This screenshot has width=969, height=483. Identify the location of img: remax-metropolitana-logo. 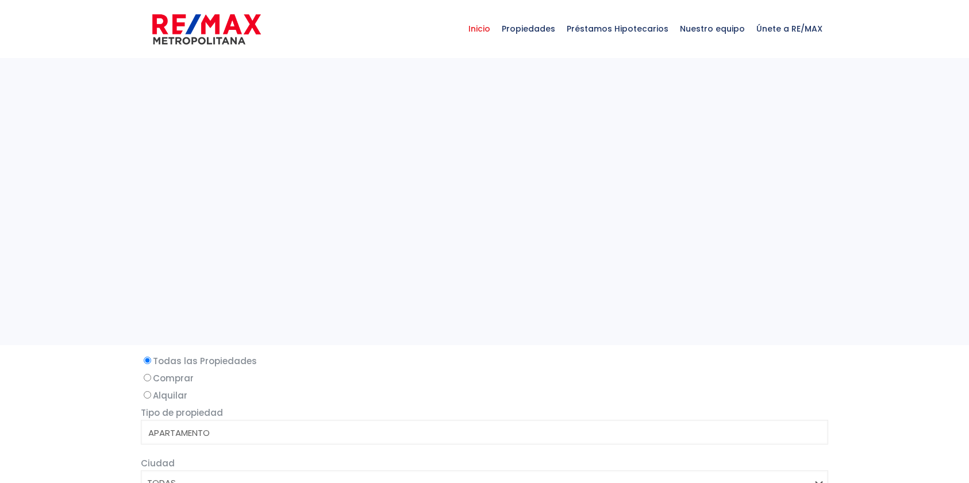
(206, 29).